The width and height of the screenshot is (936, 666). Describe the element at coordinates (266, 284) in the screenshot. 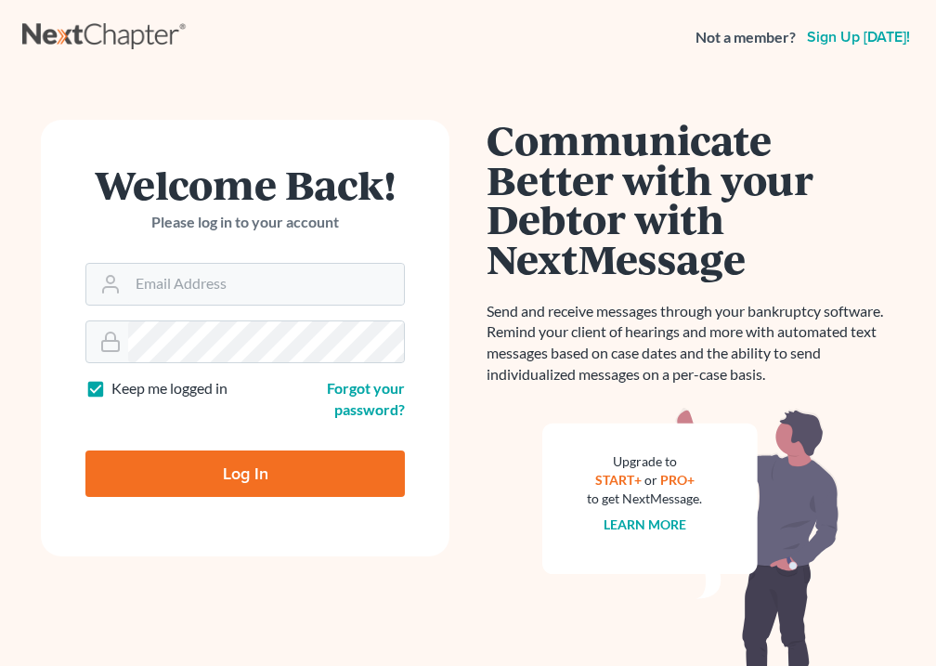

I see `input: Email Address` at that location.